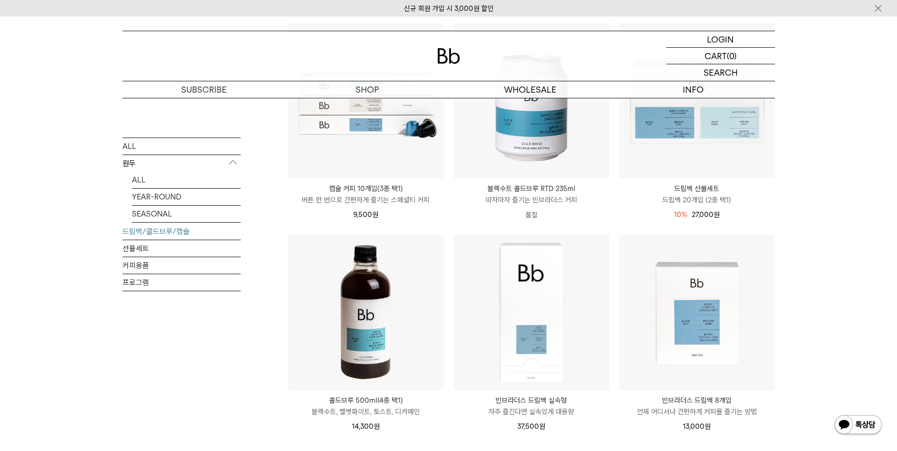 This screenshot has width=897, height=451. What do you see at coordinates (366, 189) in the screenshot?
I see `p: 캡슐 커피 10개입(3종 택1)` at bounding box center [366, 189].